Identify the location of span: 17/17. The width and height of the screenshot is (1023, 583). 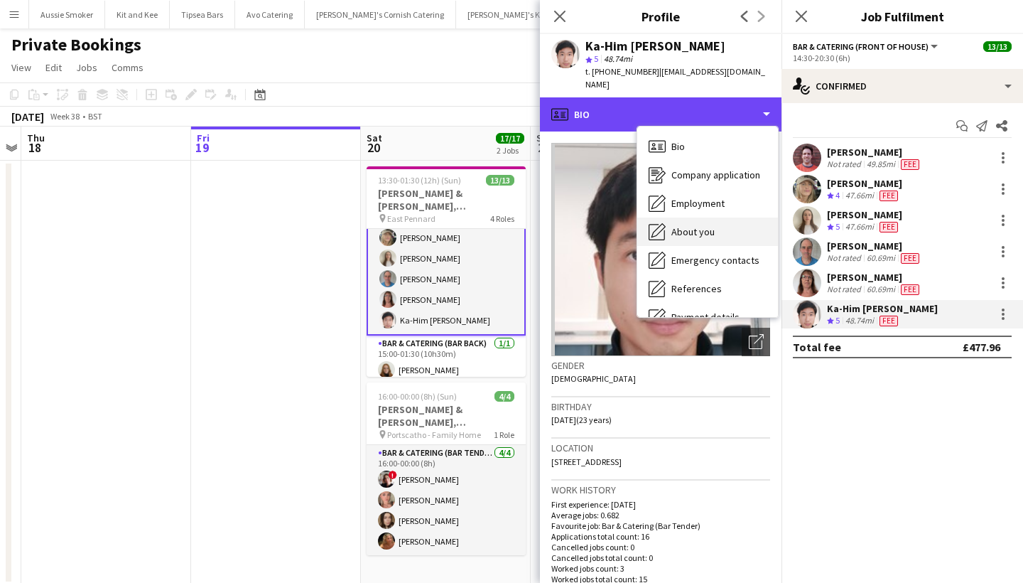
(510, 138).